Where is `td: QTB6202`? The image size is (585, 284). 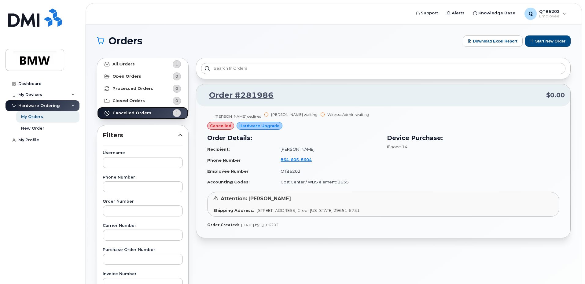 td: QTB6202 is located at coordinates (327, 171).